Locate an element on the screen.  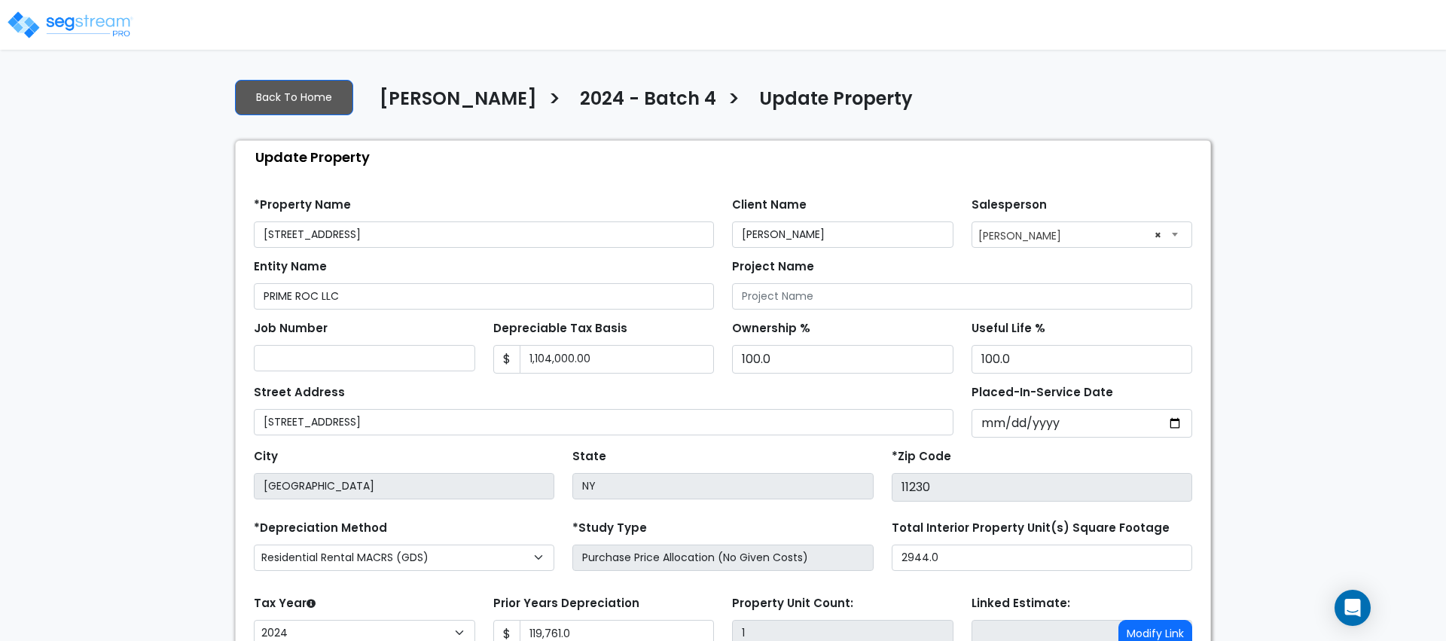
label: Prior Years Depreciation is located at coordinates (567, 603).